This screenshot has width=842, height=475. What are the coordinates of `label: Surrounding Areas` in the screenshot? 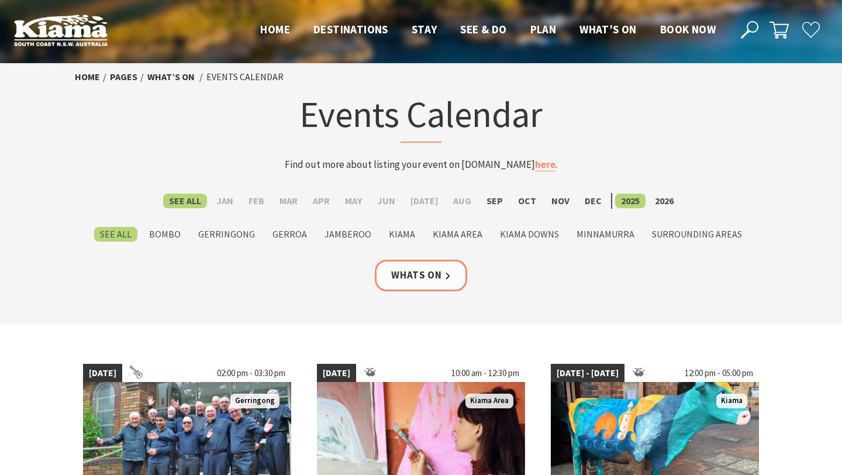 It's located at (697, 234).